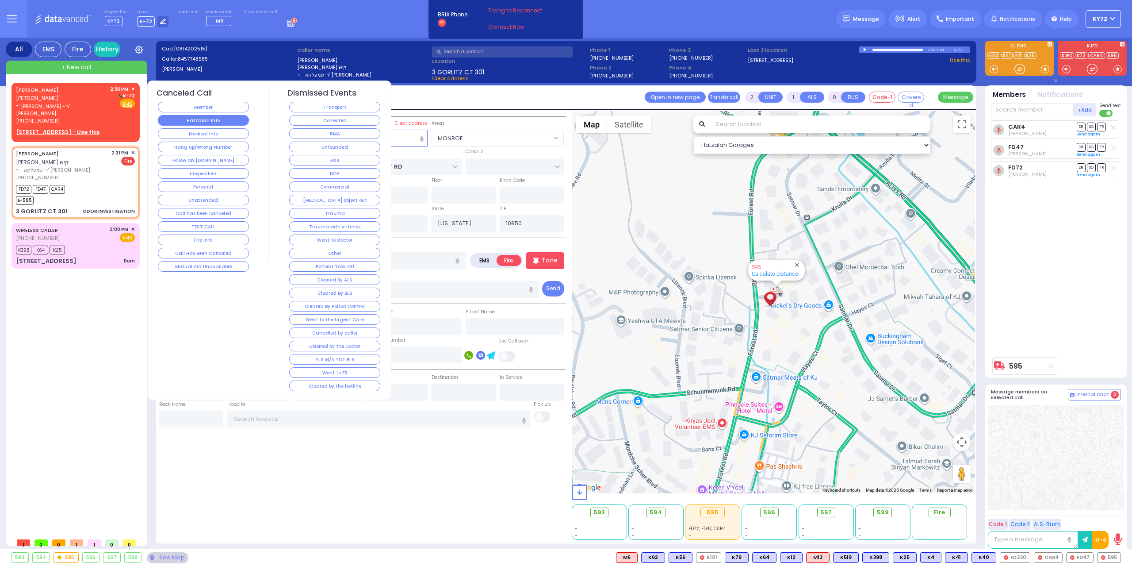 This screenshot has width=1132, height=566. I want to click on span: Berish Stern, so click(1028, 133).